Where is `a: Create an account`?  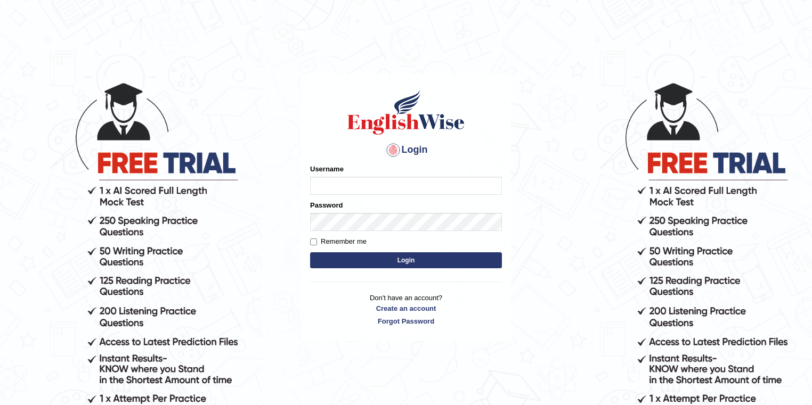 a: Create an account is located at coordinates (406, 308).